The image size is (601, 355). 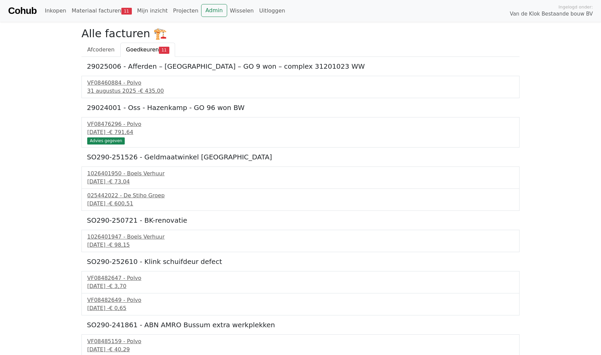 I want to click on span: Goedkeuren, so click(x=142, y=49).